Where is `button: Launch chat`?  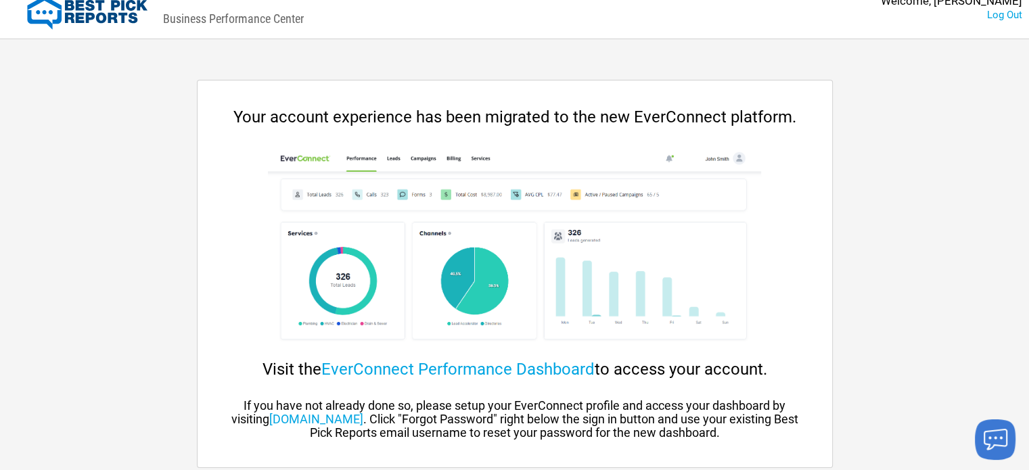
button: Launch chat is located at coordinates (995, 440).